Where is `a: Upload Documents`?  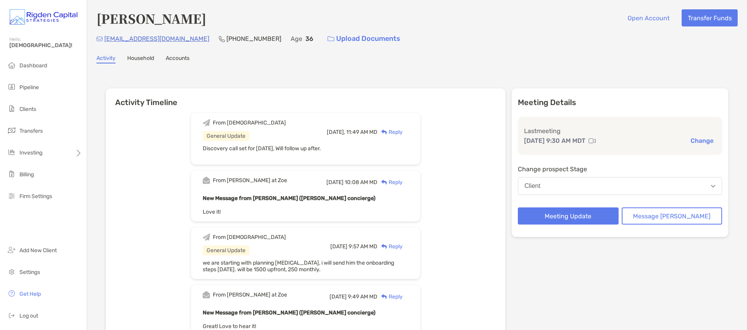
a: Upload Documents is located at coordinates (364, 39).